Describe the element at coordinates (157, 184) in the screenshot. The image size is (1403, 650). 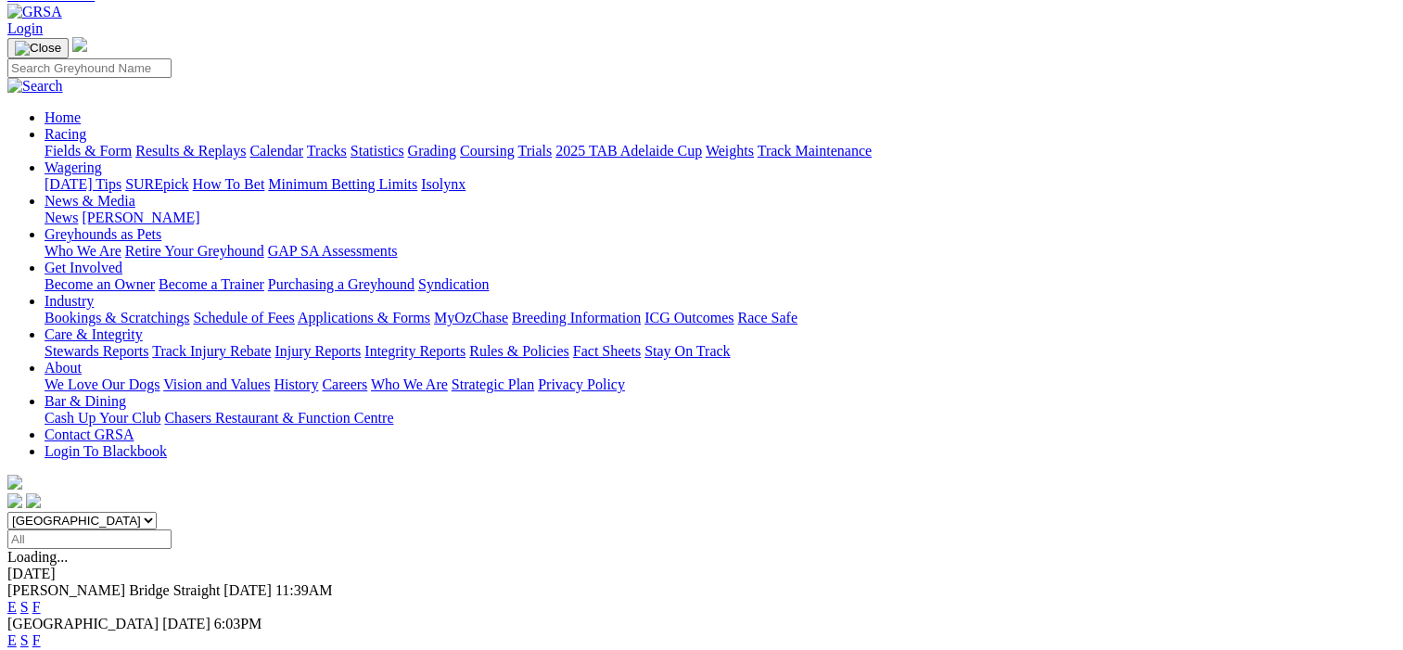
I see `a: SUREpick` at that location.